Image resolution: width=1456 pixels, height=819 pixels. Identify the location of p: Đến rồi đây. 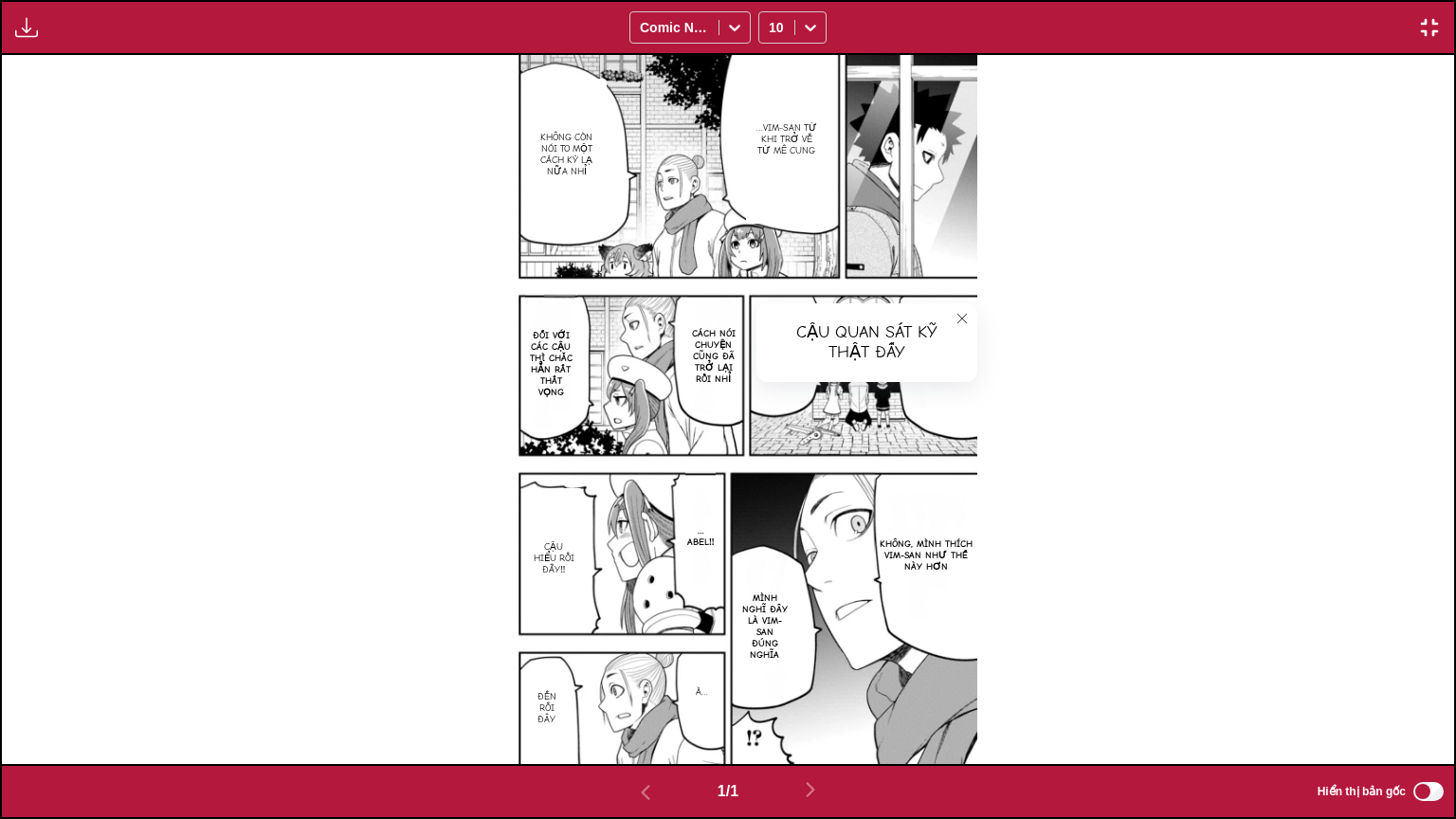
(547, 708).